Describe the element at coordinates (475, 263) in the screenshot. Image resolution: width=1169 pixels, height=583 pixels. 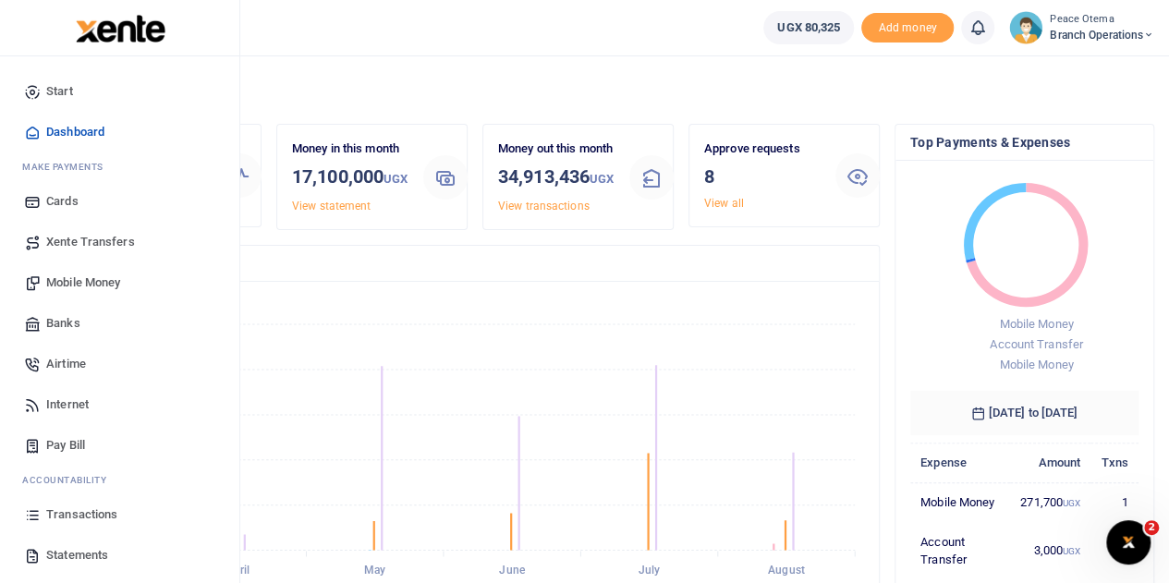
I see `h4: Transactions Overview` at that location.